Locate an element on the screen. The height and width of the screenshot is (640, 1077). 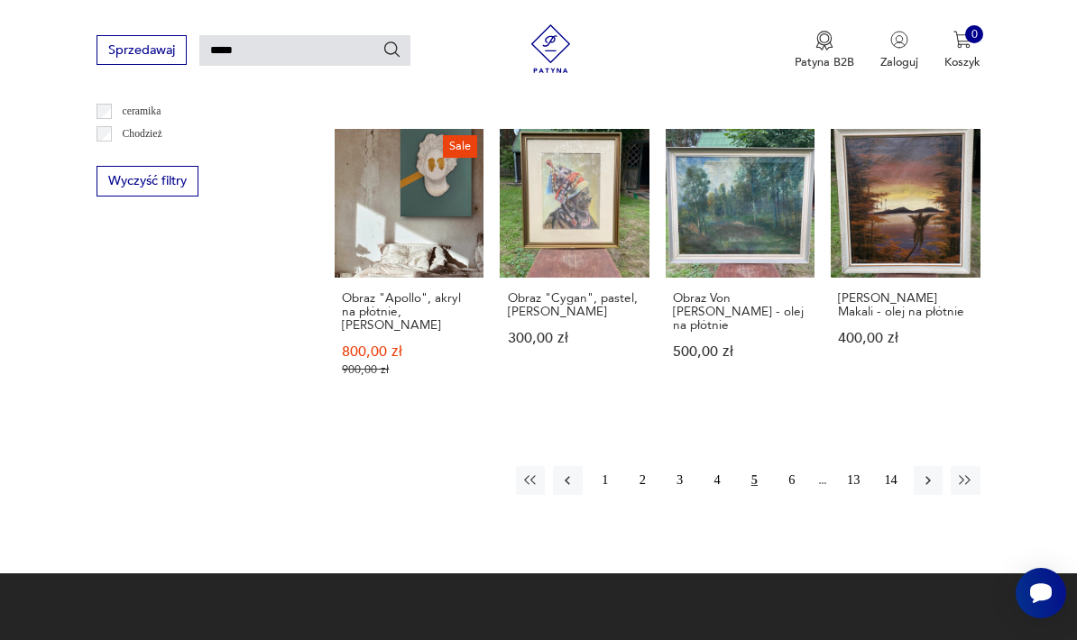
button: 4 is located at coordinates (717, 481).